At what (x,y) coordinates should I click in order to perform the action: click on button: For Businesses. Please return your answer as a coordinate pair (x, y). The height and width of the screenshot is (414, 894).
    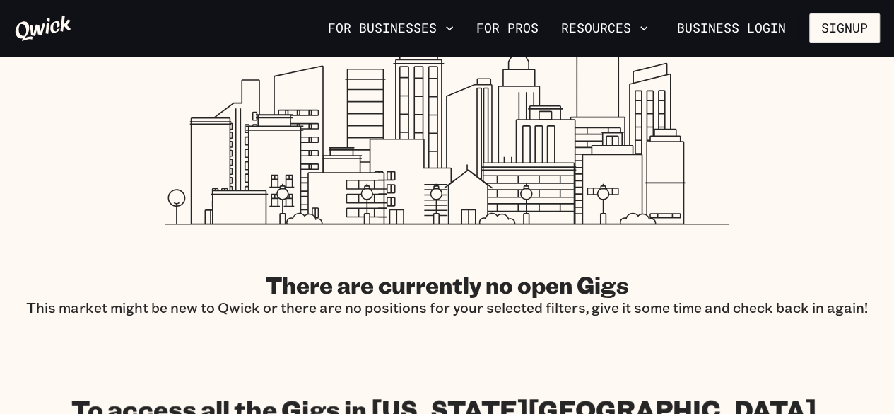
    Looking at the image, I should click on (391, 28).